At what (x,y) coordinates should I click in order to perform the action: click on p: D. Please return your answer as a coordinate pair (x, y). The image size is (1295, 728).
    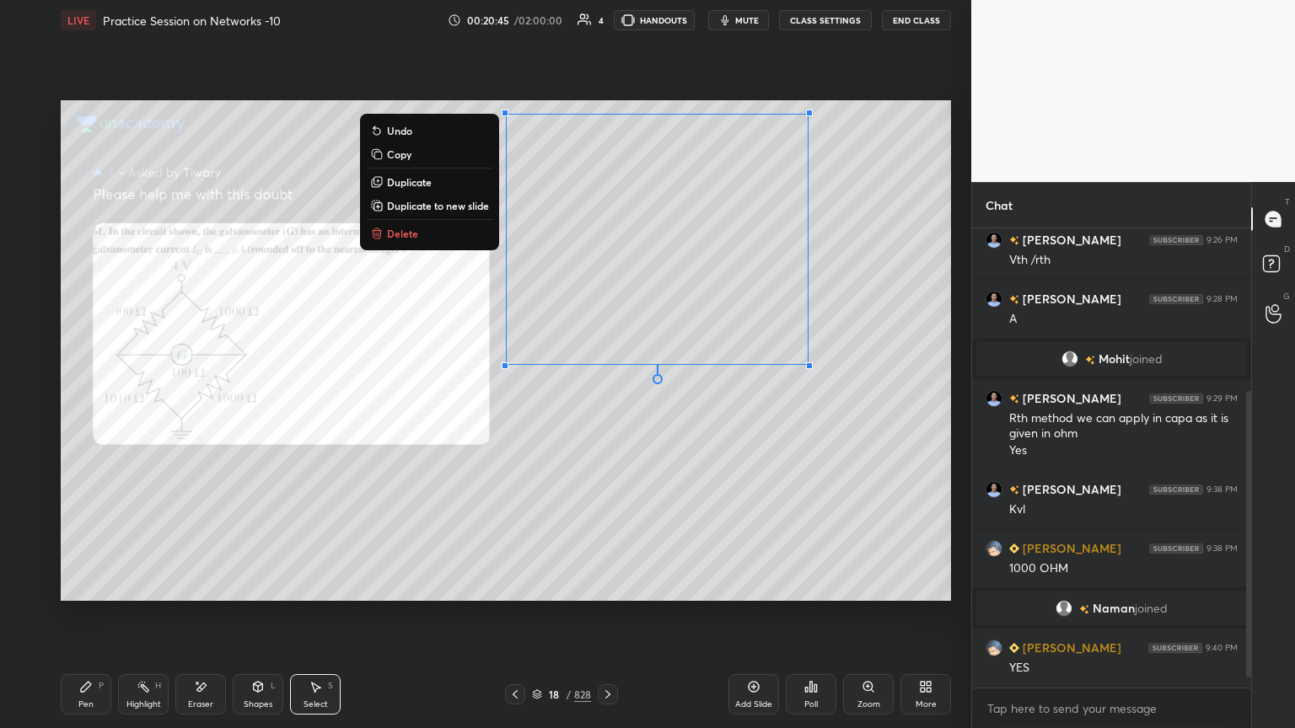
    Looking at the image, I should click on (1286, 249).